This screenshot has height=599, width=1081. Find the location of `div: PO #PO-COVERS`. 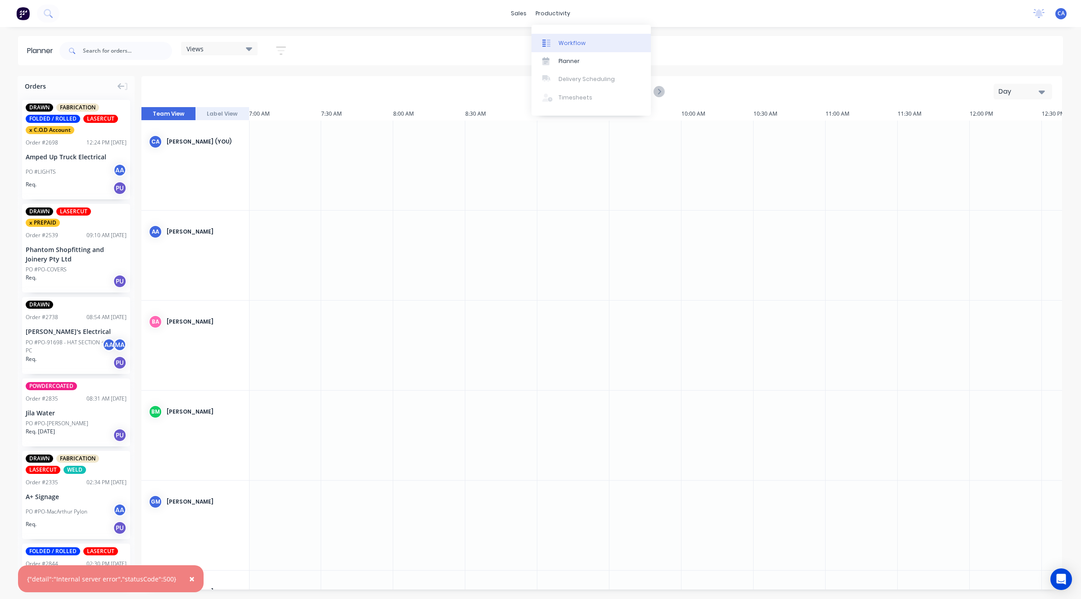

div: PO #PO-COVERS is located at coordinates (46, 270).